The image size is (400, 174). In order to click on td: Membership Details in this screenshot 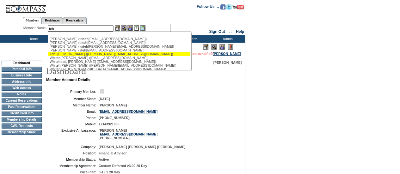, I will do `click(22, 120)`.